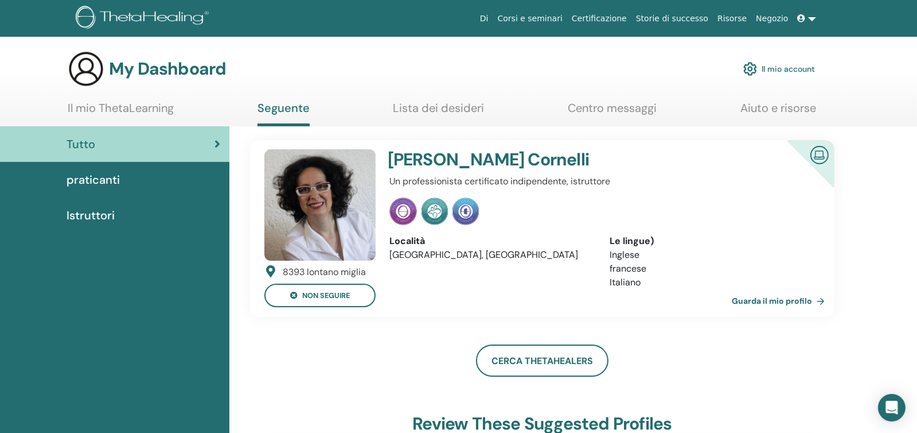 The image size is (917, 433). What do you see at coordinates (781, 301) in the screenshot?
I see `a: Guarda il mio profilo` at bounding box center [781, 301].